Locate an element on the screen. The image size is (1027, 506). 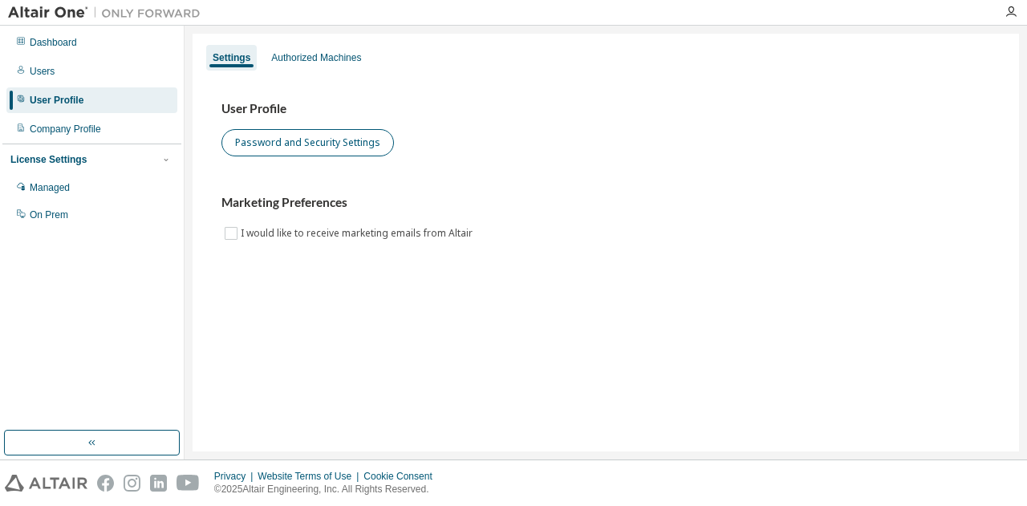
img: facebook.svg is located at coordinates (105, 483).